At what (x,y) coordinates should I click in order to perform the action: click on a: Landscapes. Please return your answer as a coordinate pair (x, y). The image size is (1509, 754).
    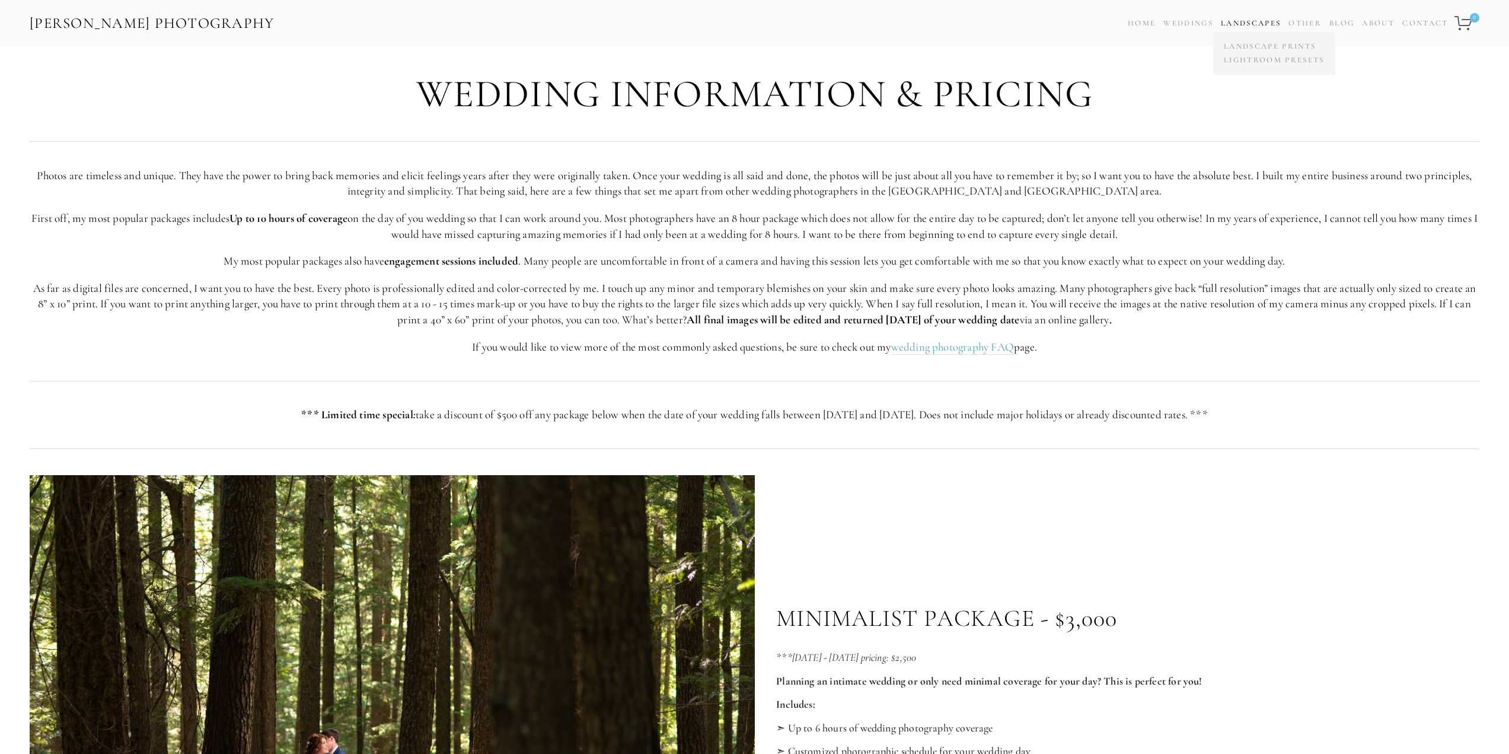
    Looking at the image, I should click on (1251, 23).